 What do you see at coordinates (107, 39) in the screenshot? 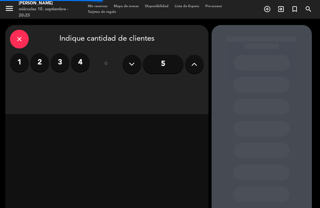
I see `div: Indique cantidad de clientes` at bounding box center [107, 39].